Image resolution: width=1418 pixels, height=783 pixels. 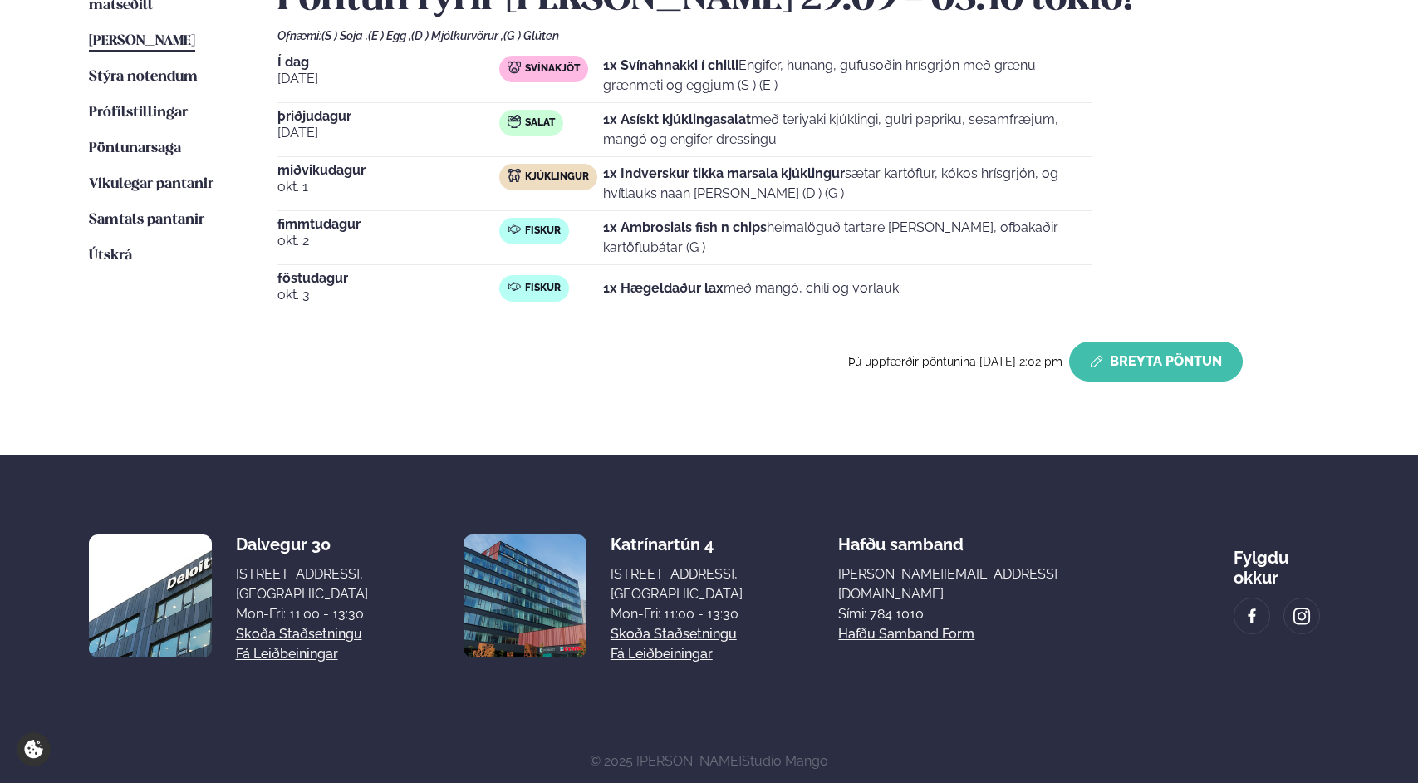 What do you see at coordinates (138, 113) in the screenshot?
I see `a: Prófílstillingar` at bounding box center [138, 113].